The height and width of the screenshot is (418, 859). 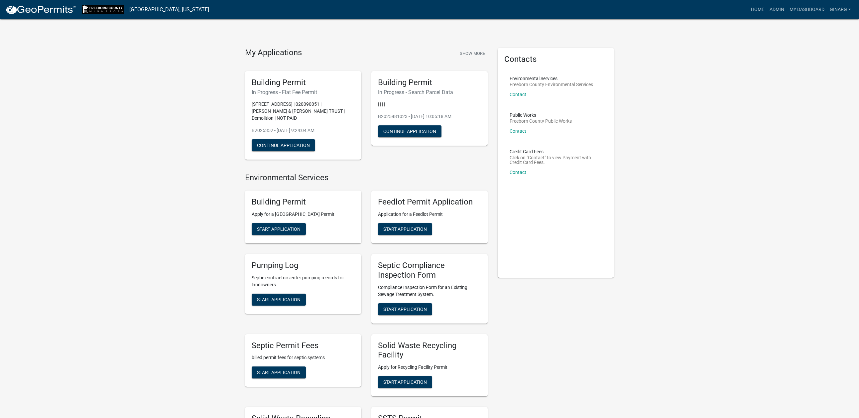 I want to click on p: Public Works, so click(x=541, y=115).